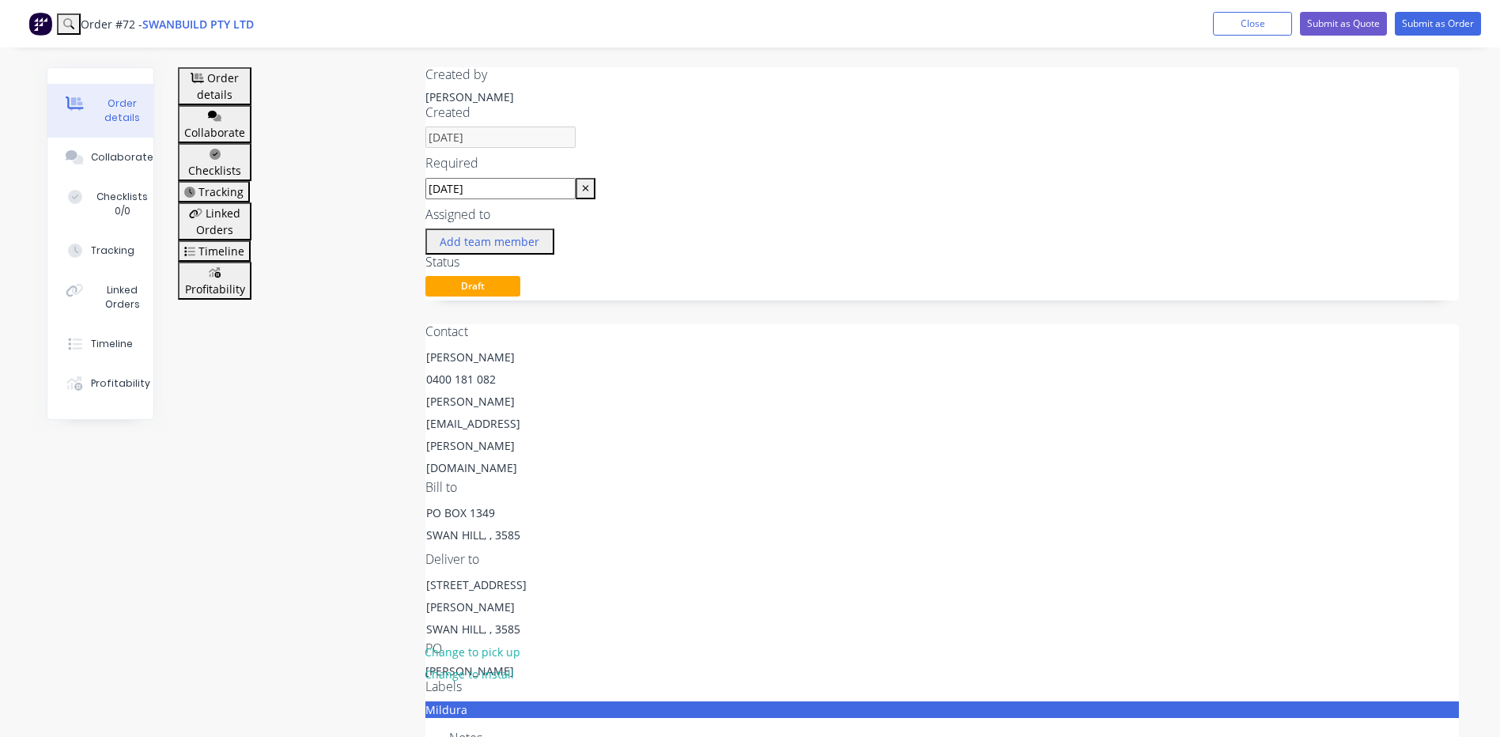 The height and width of the screenshot is (737, 1500). I want to click on div: 0400 181 082, so click(492, 379).